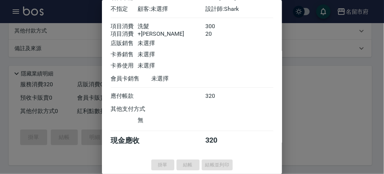 This screenshot has height=174, width=384. I want to click on div: 洗髮, so click(171, 26).